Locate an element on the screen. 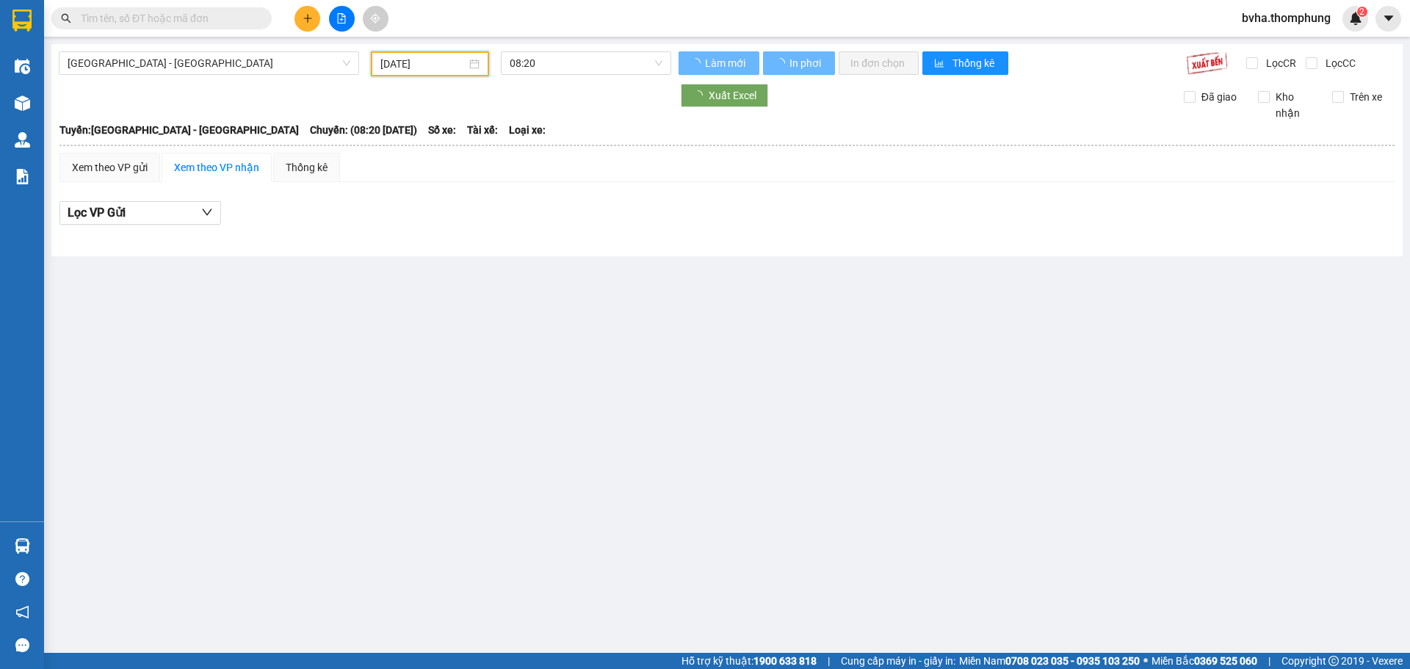 The width and height of the screenshot is (1410, 669). div: Xem theo VP nhận is located at coordinates (217, 167).